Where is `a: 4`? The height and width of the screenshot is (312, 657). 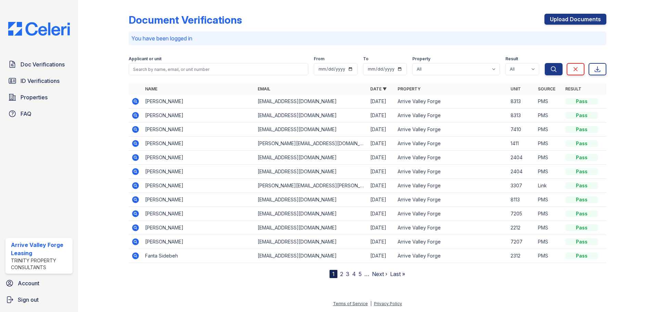
a: 4 is located at coordinates (354, 274).